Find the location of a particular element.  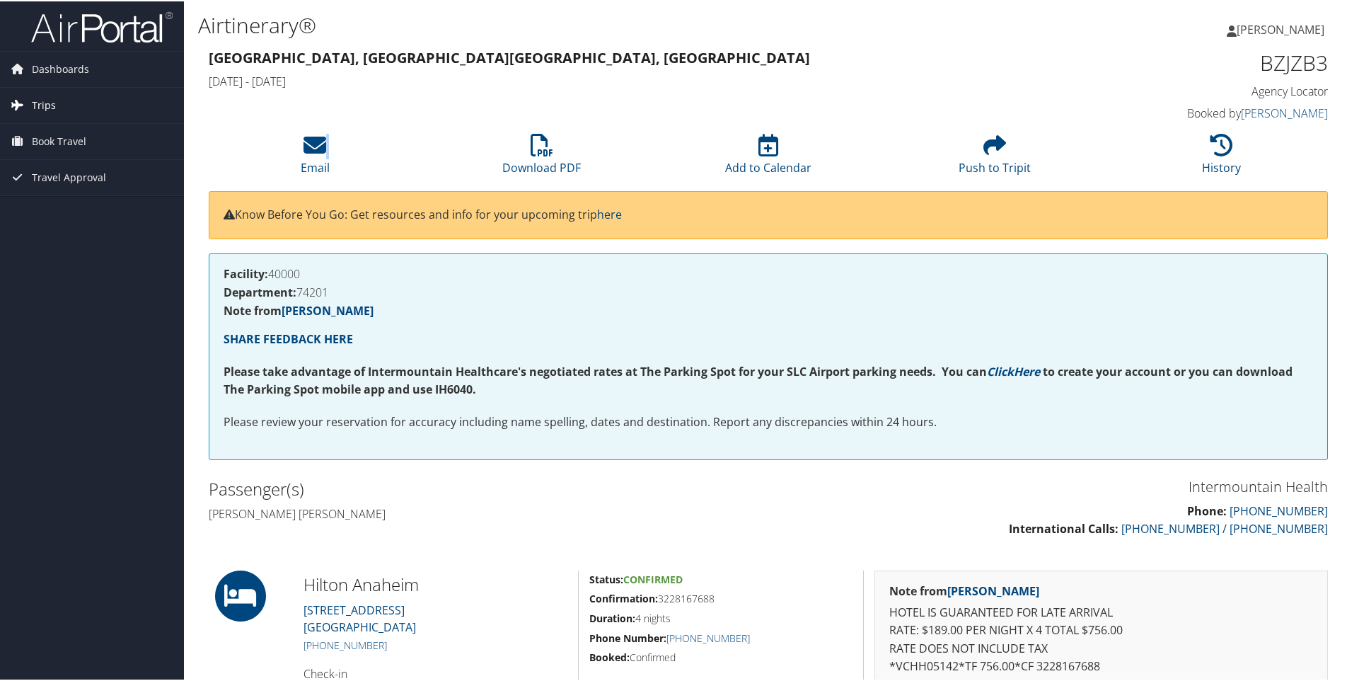

h2: Passenger(s) is located at coordinates (483, 487).